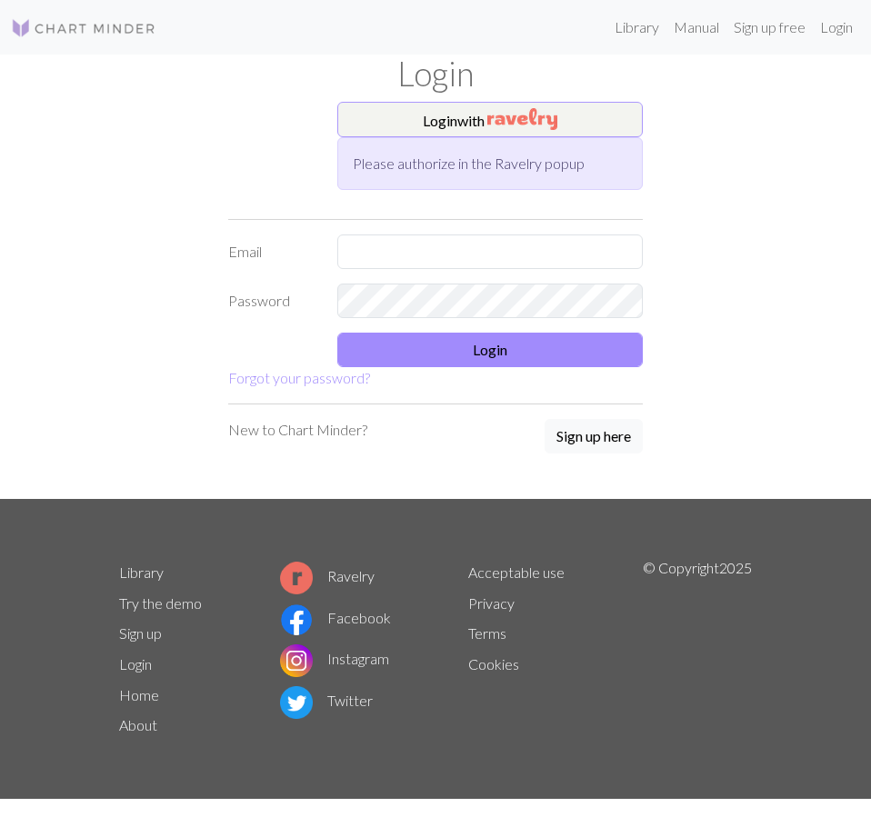  What do you see at coordinates (272, 301) in the screenshot?
I see `label: Password` at bounding box center [272, 301].